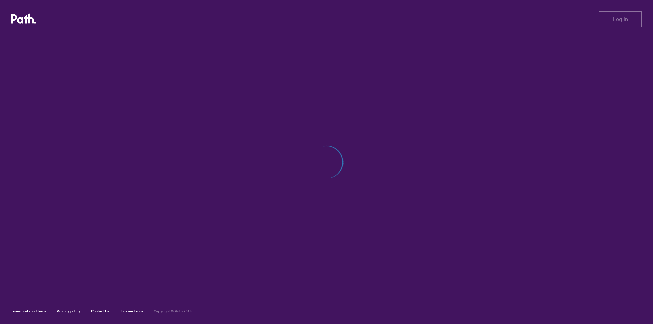 The height and width of the screenshot is (324, 653). Describe the element at coordinates (28, 311) in the screenshot. I see `a: Terms and conditions` at that location.